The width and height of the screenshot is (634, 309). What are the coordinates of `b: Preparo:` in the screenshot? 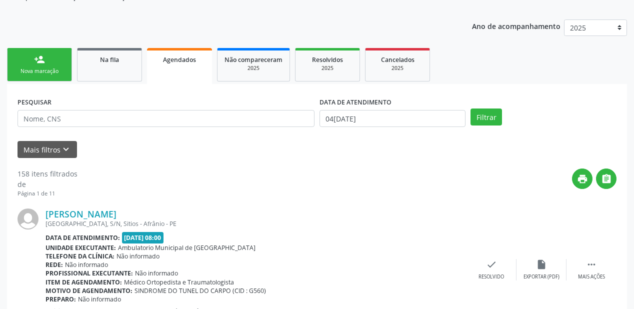 It's located at (61, 299).